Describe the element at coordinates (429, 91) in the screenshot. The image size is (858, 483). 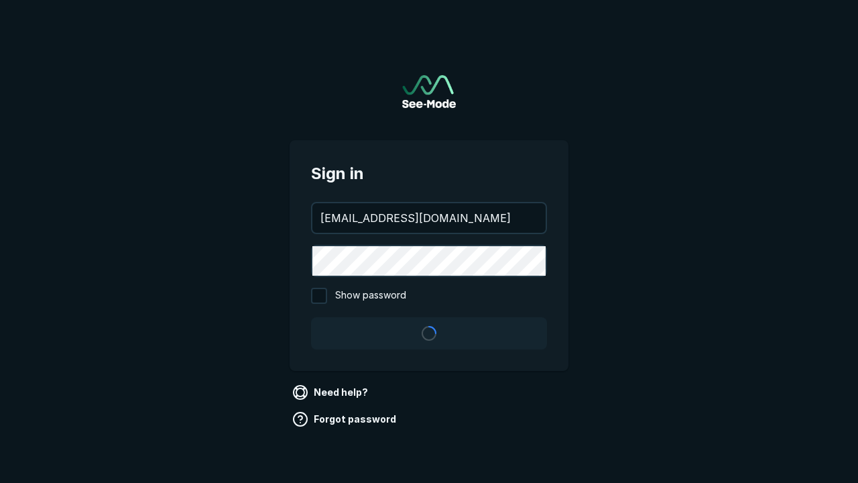
I see `a: Go to sign in` at that location.